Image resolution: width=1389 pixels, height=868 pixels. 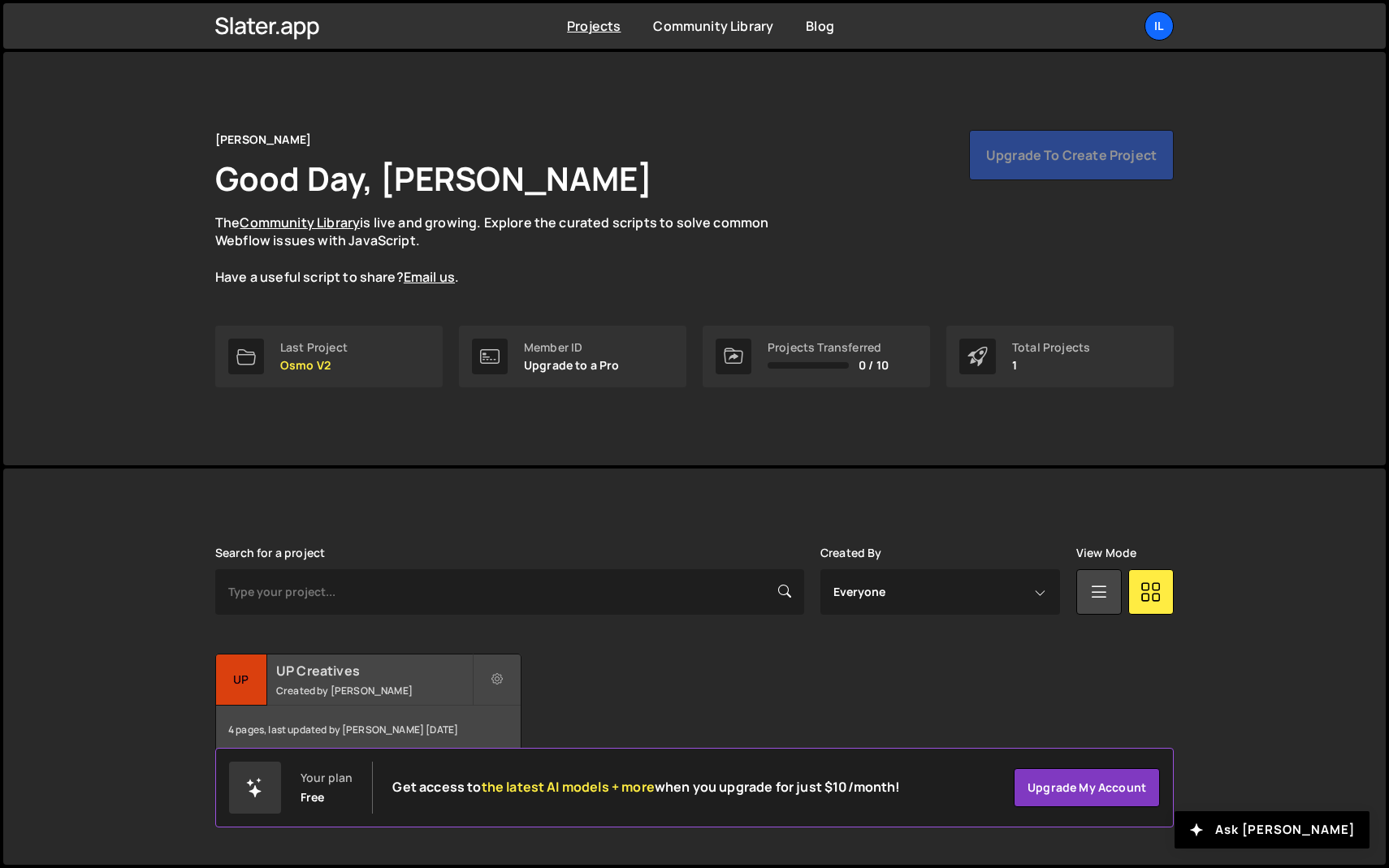 I want to click on label: Created By, so click(x=851, y=553).